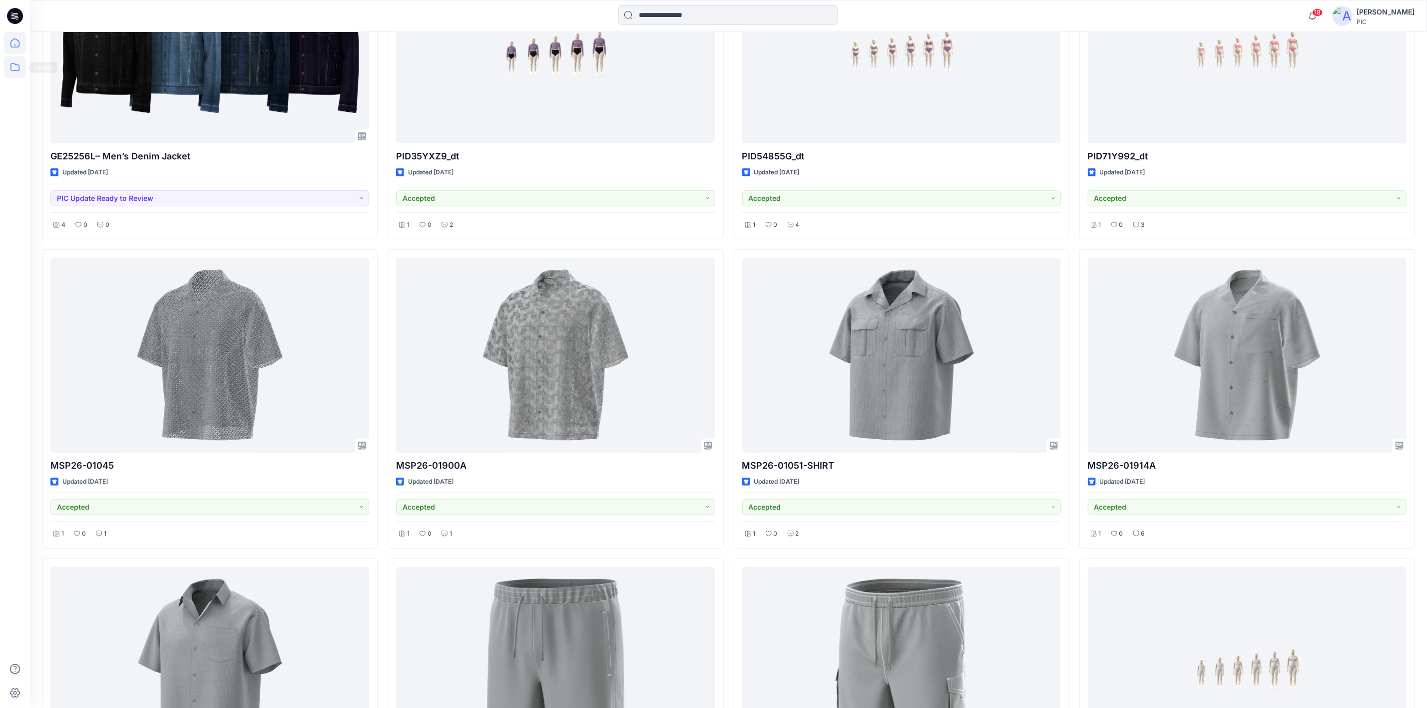 The image size is (1427, 708). What do you see at coordinates (1144, 534) in the screenshot?
I see `p: 6` at bounding box center [1144, 534].